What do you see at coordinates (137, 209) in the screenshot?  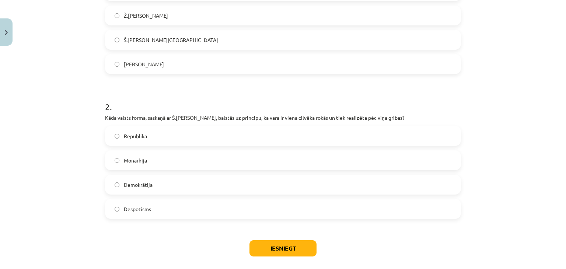 I see `span: Despotisms` at bounding box center [137, 209].